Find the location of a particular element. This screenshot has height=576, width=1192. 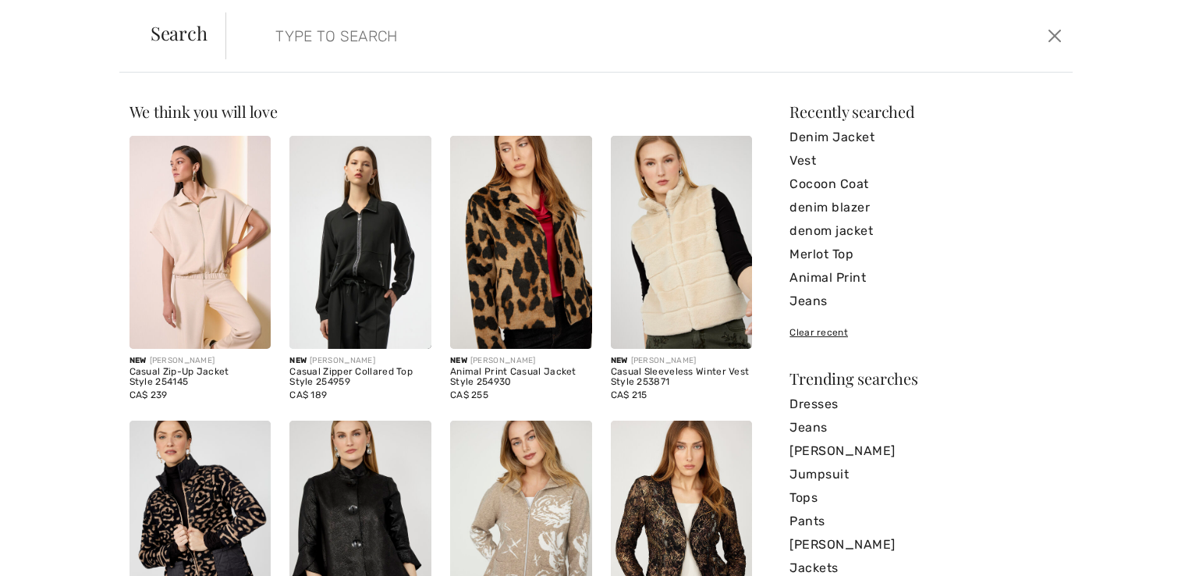

a: Merlot Top is located at coordinates (926, 254).